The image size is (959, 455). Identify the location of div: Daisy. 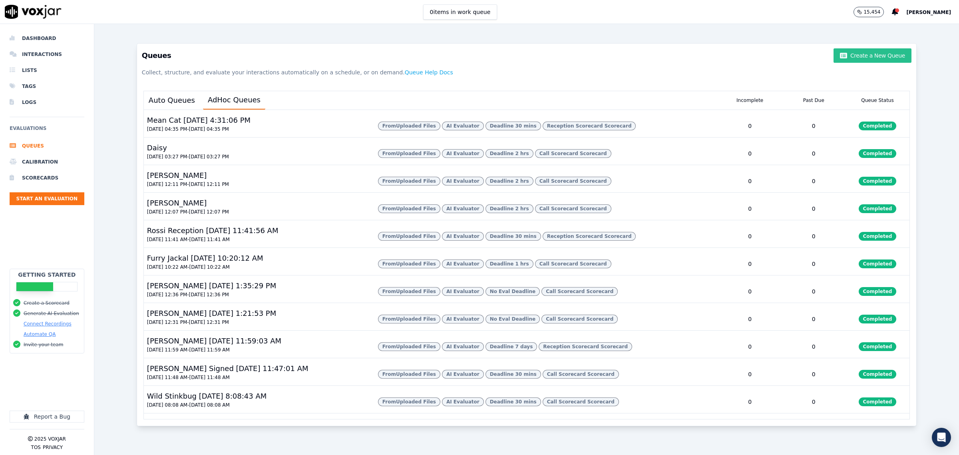
(157, 148).